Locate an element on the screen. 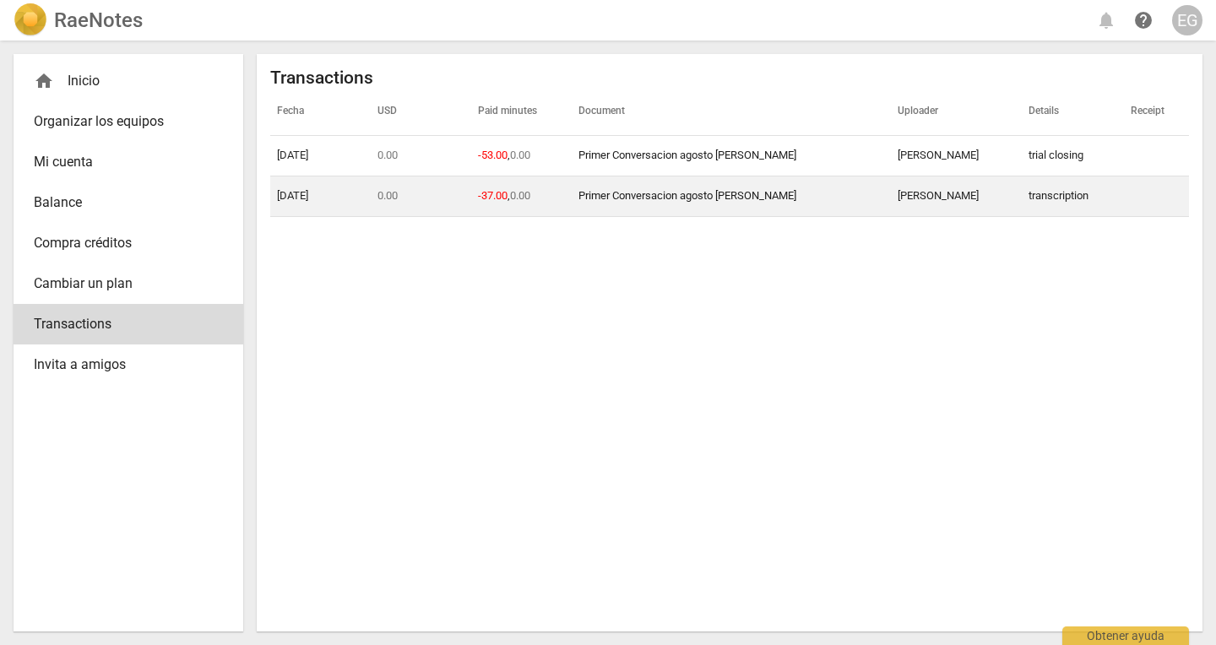 This screenshot has height=645, width=1216. th: Receipt is located at coordinates (1156, 112).